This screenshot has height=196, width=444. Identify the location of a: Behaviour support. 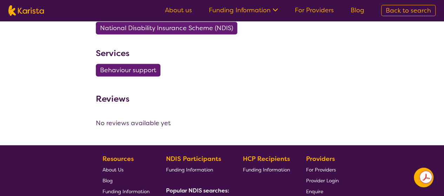
(130, 70).